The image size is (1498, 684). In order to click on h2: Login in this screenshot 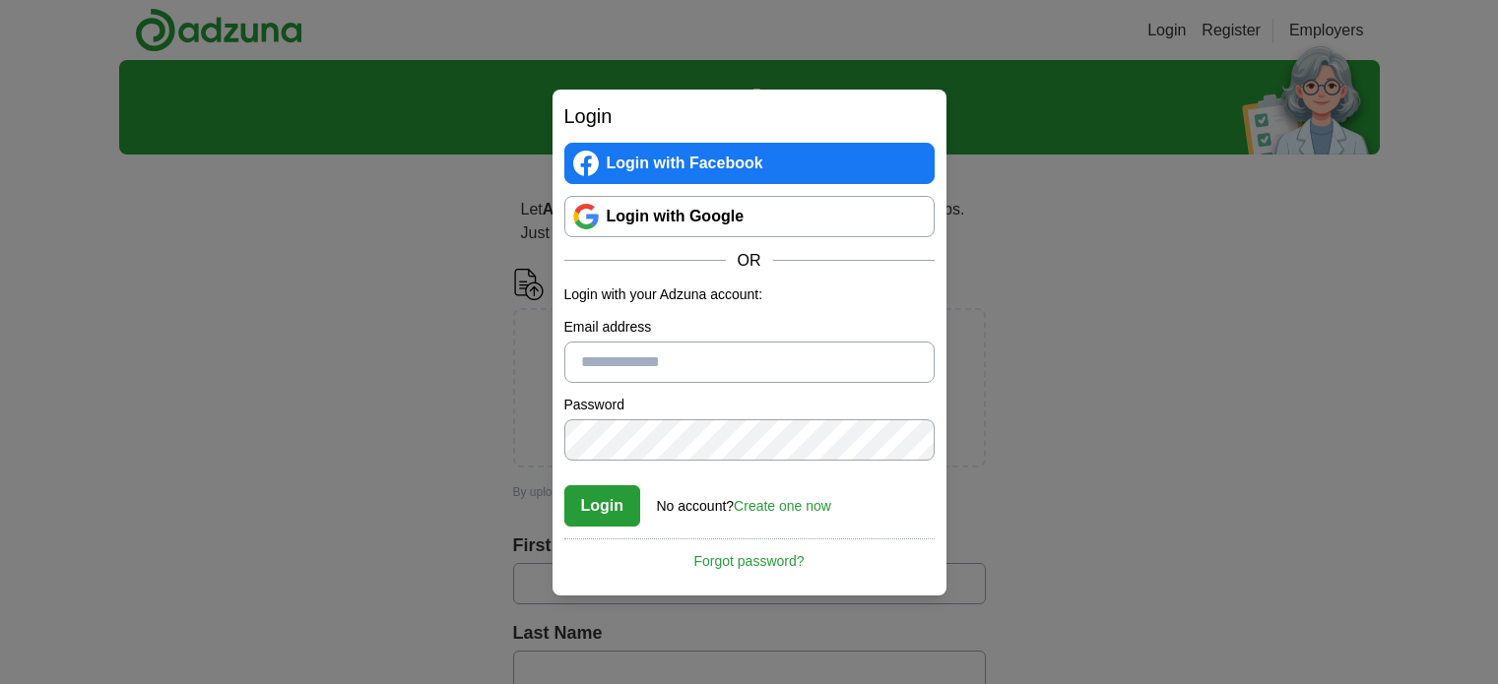, I will do `click(749, 116)`.